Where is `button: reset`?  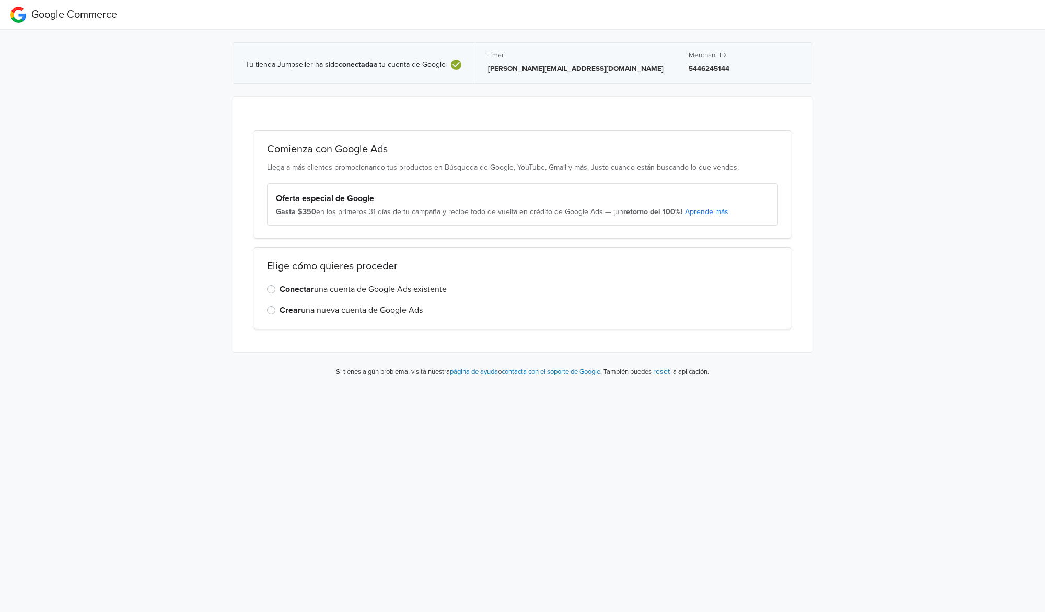
button: reset is located at coordinates (661, 371).